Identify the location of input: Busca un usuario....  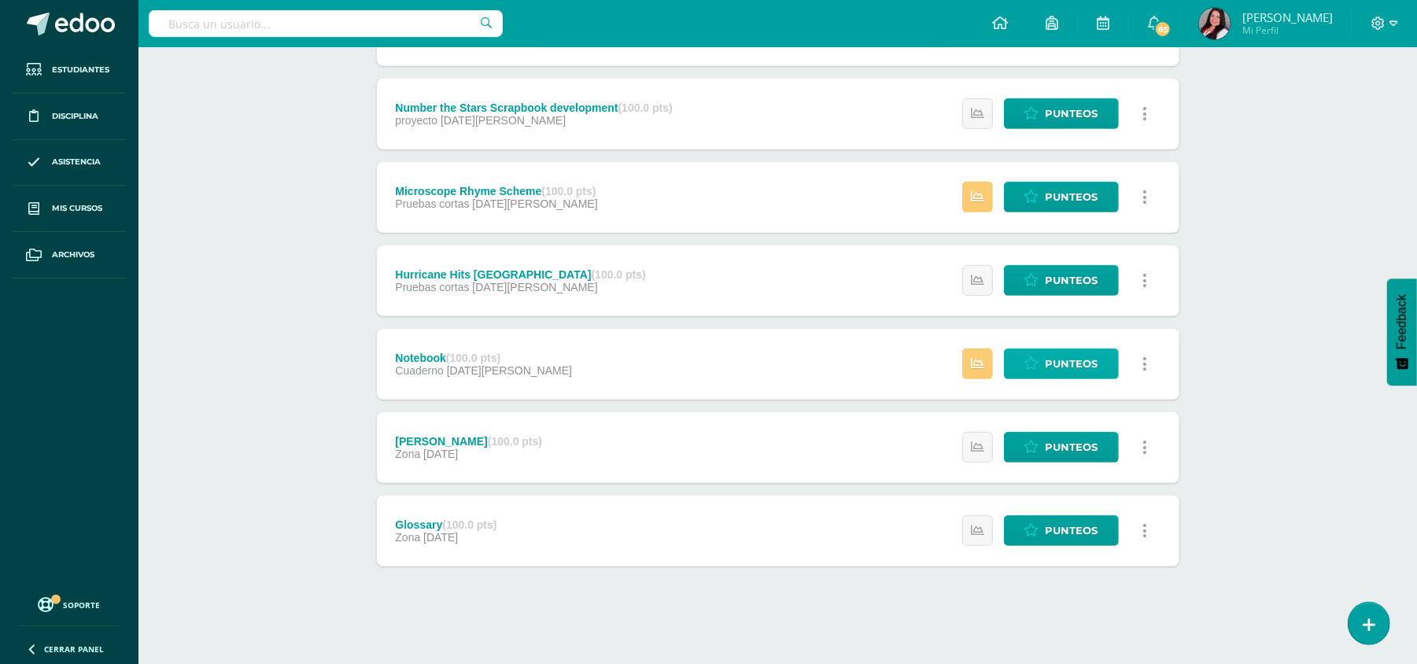
(326, 24).